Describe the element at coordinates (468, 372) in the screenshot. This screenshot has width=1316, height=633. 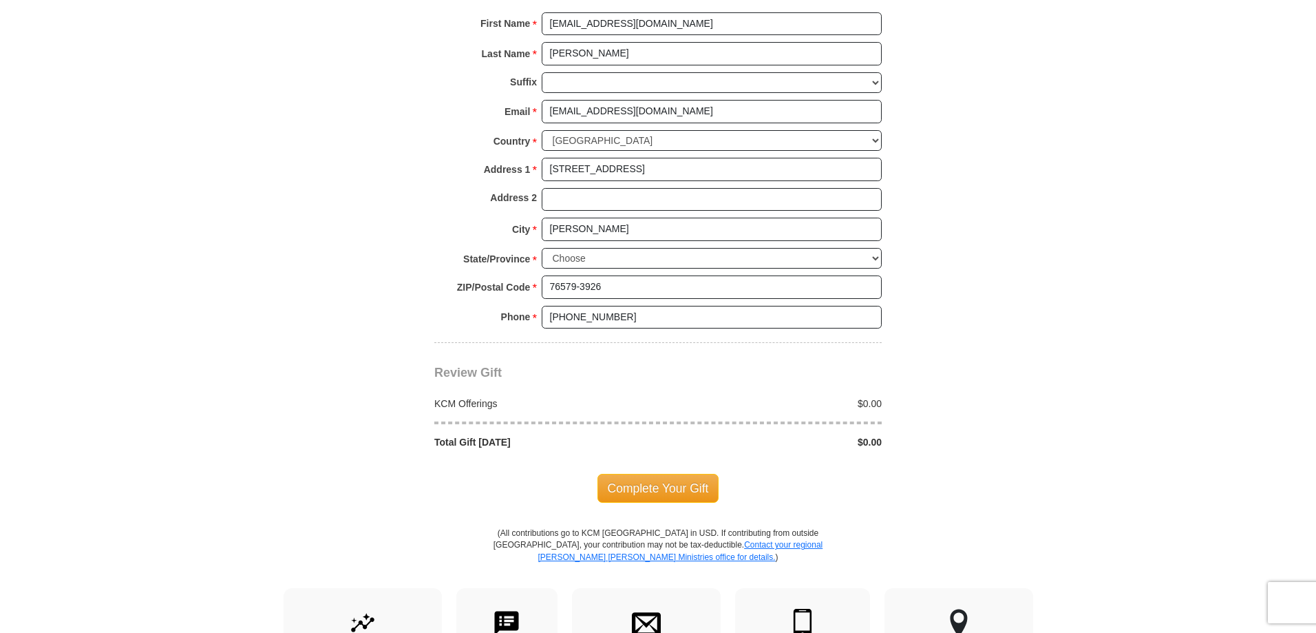
I see `span: Review Gift` at that location.